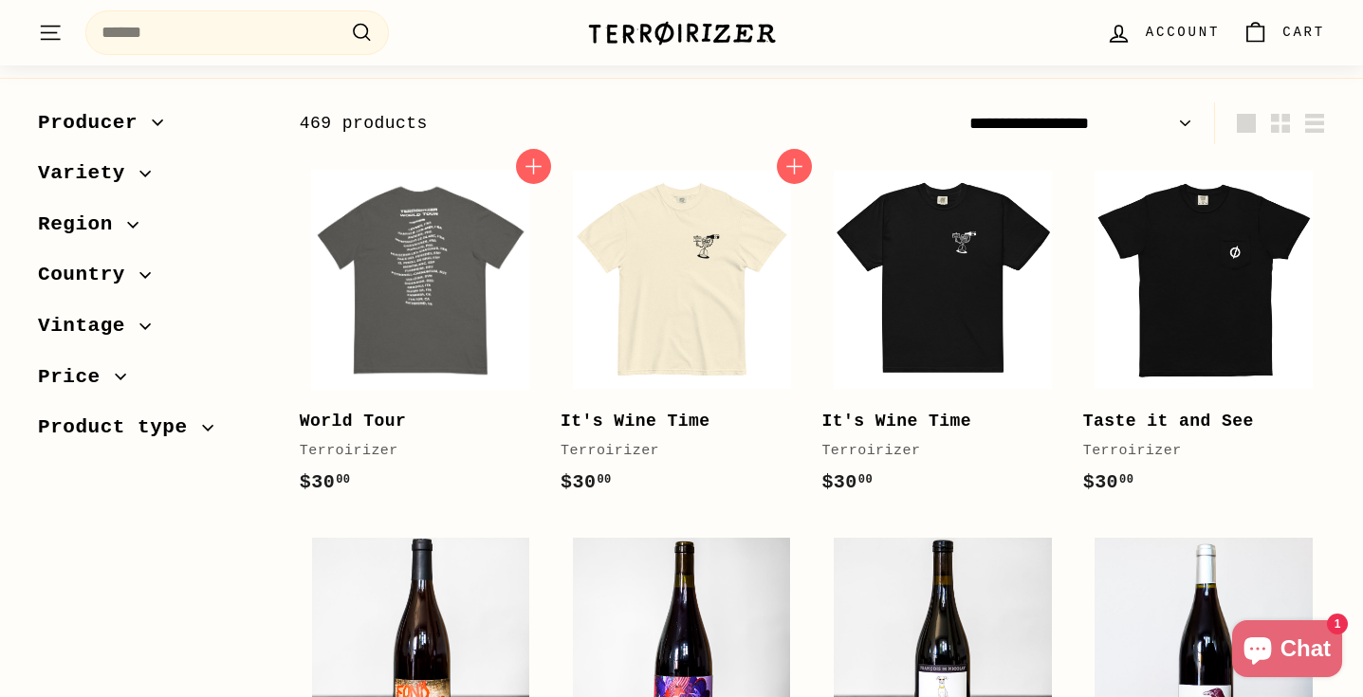  What do you see at coordinates (154, 433) in the screenshot?
I see `button: Product type` at bounding box center [154, 433].